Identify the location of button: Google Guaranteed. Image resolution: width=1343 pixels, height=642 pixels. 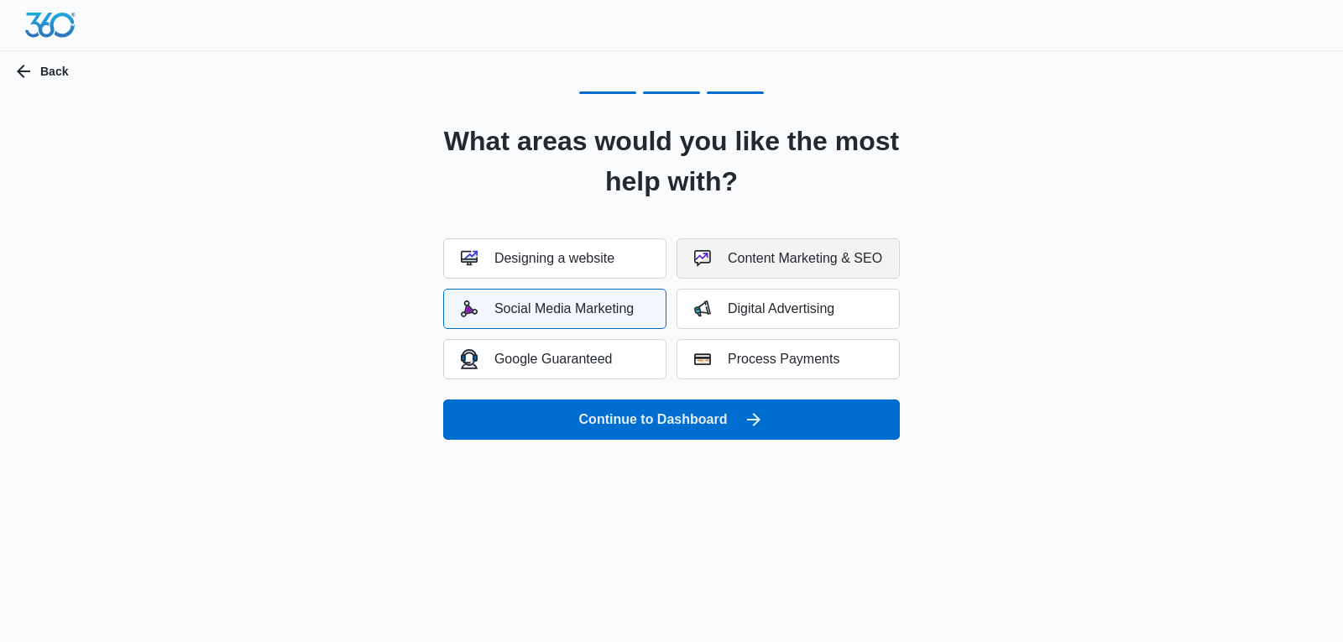
(555, 359).